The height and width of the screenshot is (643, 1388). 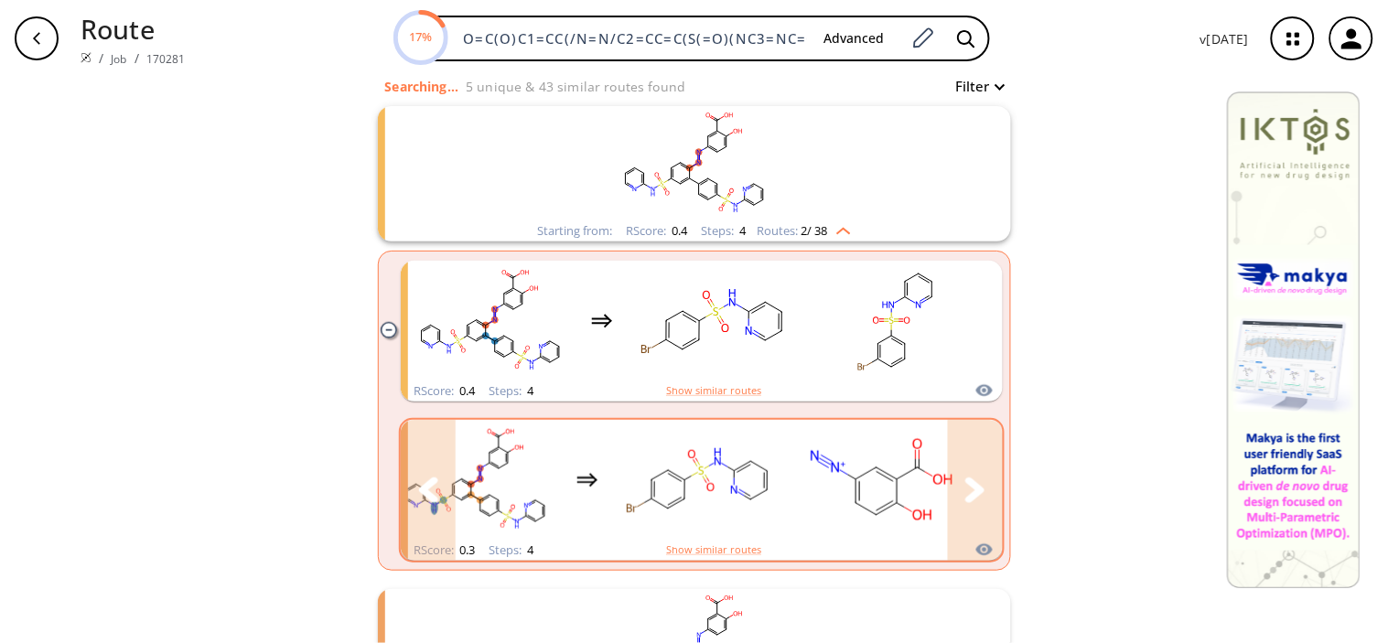 I want to click on img: Banner, so click(x=1294, y=339).